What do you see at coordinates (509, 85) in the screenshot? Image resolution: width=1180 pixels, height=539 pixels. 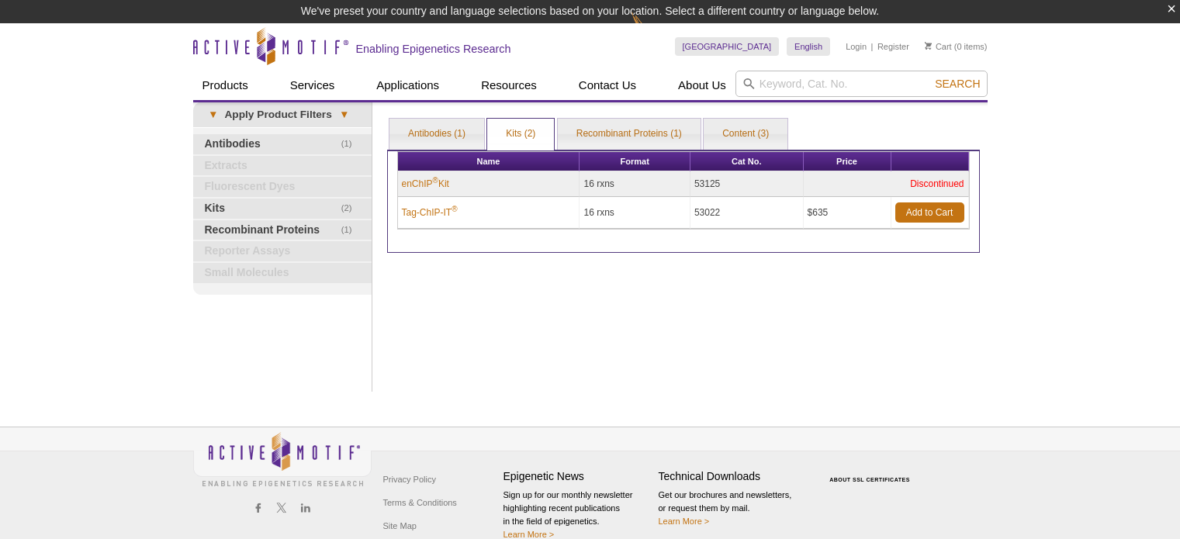 I see `a: Resources` at bounding box center [509, 85].